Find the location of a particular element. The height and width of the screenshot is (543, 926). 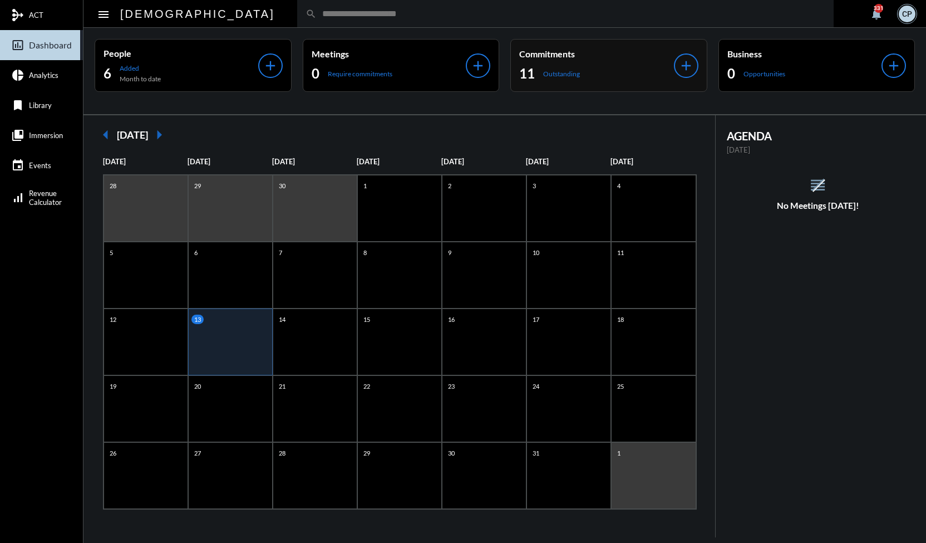

h2: 6 is located at coordinates (107, 73).